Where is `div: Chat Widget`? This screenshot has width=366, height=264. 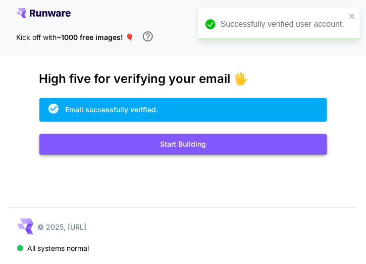
div: Chat Widget is located at coordinates (341, 239).